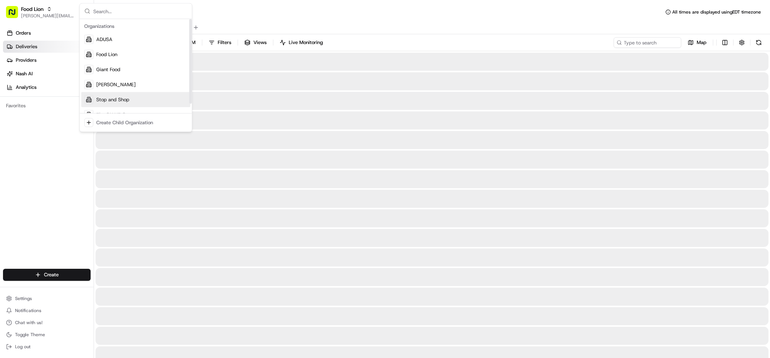 The height and width of the screenshot is (358, 770). Describe the element at coordinates (24, 74) in the screenshot. I see `span: Nash AI` at that location.